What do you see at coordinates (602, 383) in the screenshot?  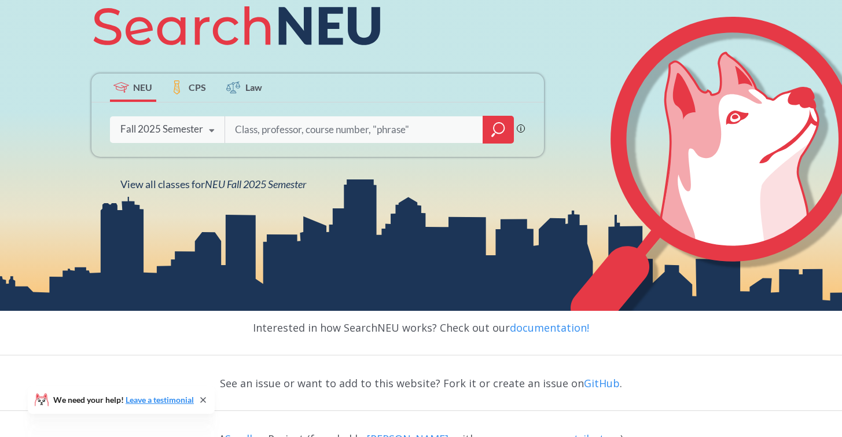 I see `a: GitHub` at bounding box center [602, 383].